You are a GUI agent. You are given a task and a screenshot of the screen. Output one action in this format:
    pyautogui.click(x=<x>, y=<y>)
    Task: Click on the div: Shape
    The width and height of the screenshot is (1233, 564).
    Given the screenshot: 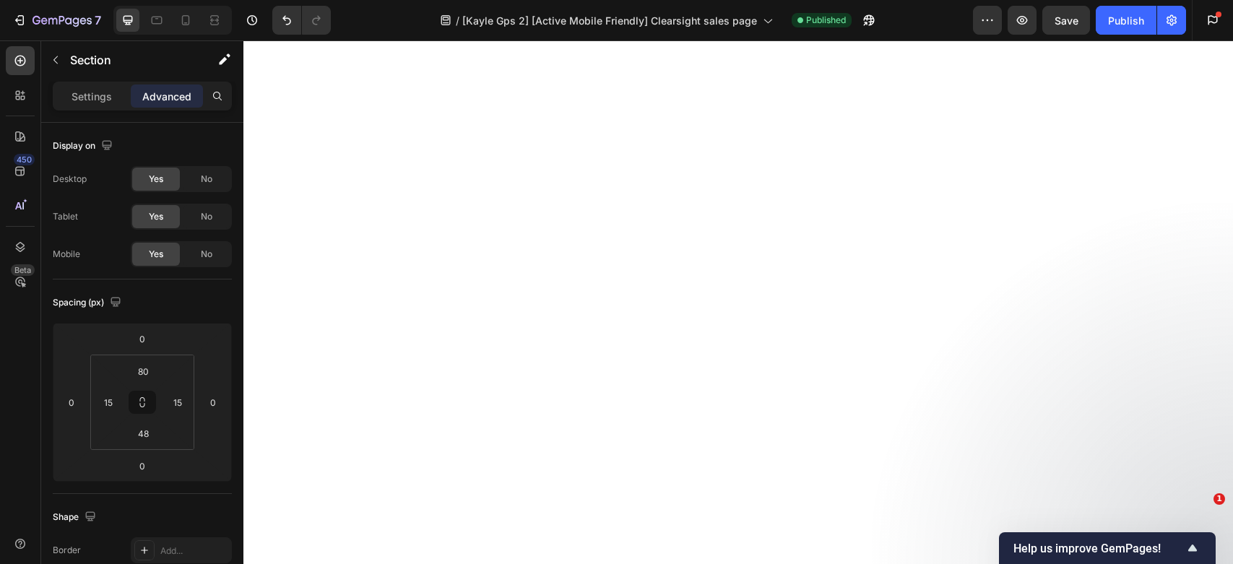 What is the action you would take?
    pyautogui.click(x=76, y=517)
    